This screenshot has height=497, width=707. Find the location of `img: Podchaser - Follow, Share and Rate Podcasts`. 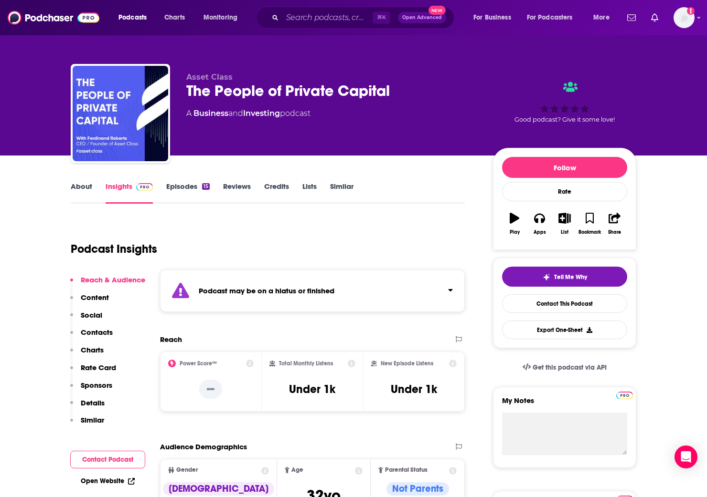

img: Podchaser - Follow, Share and Rate Podcasts is located at coordinates (53, 18).